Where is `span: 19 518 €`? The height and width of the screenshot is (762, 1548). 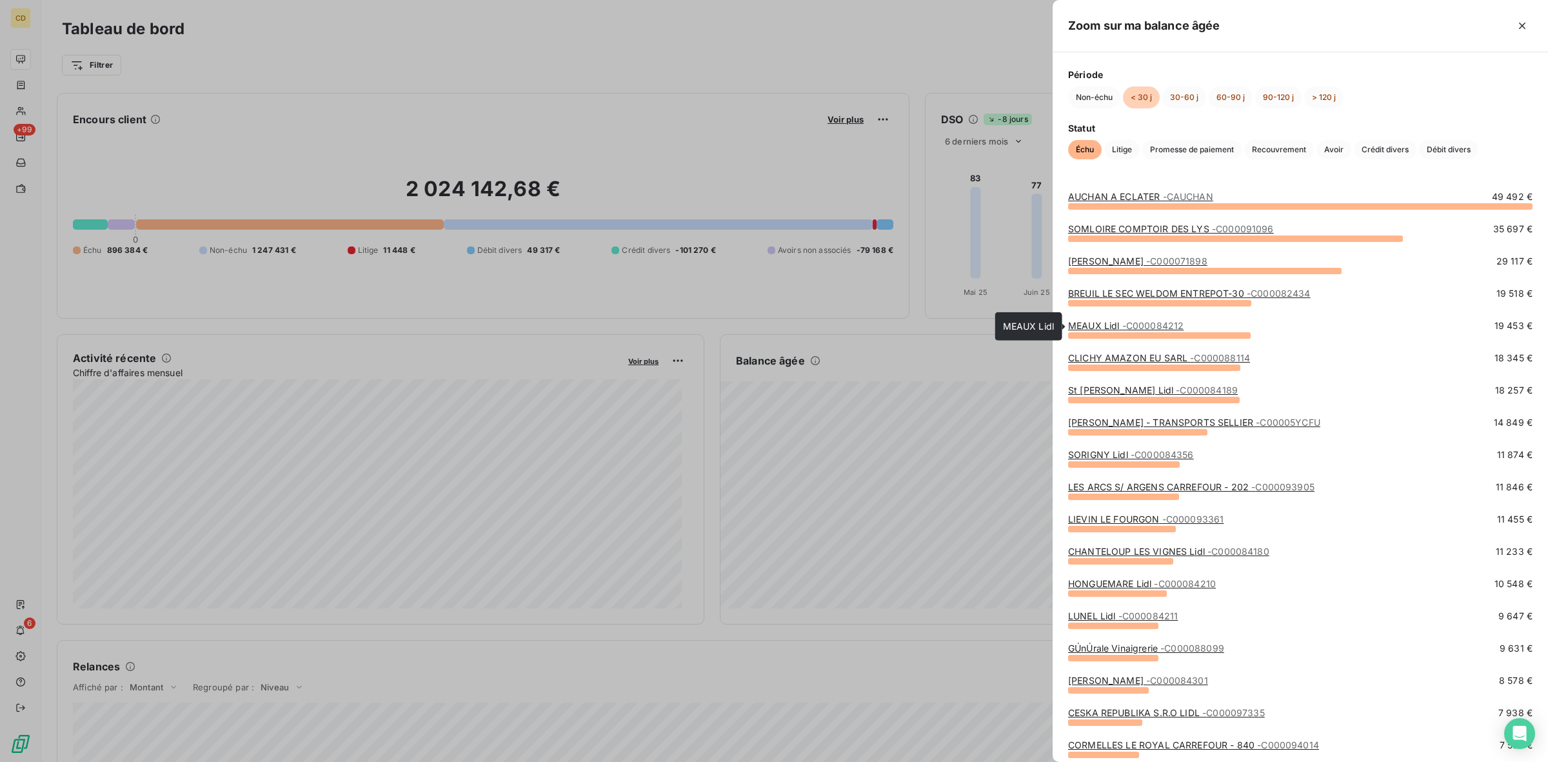
span: 19 518 € is located at coordinates (1515, 294).